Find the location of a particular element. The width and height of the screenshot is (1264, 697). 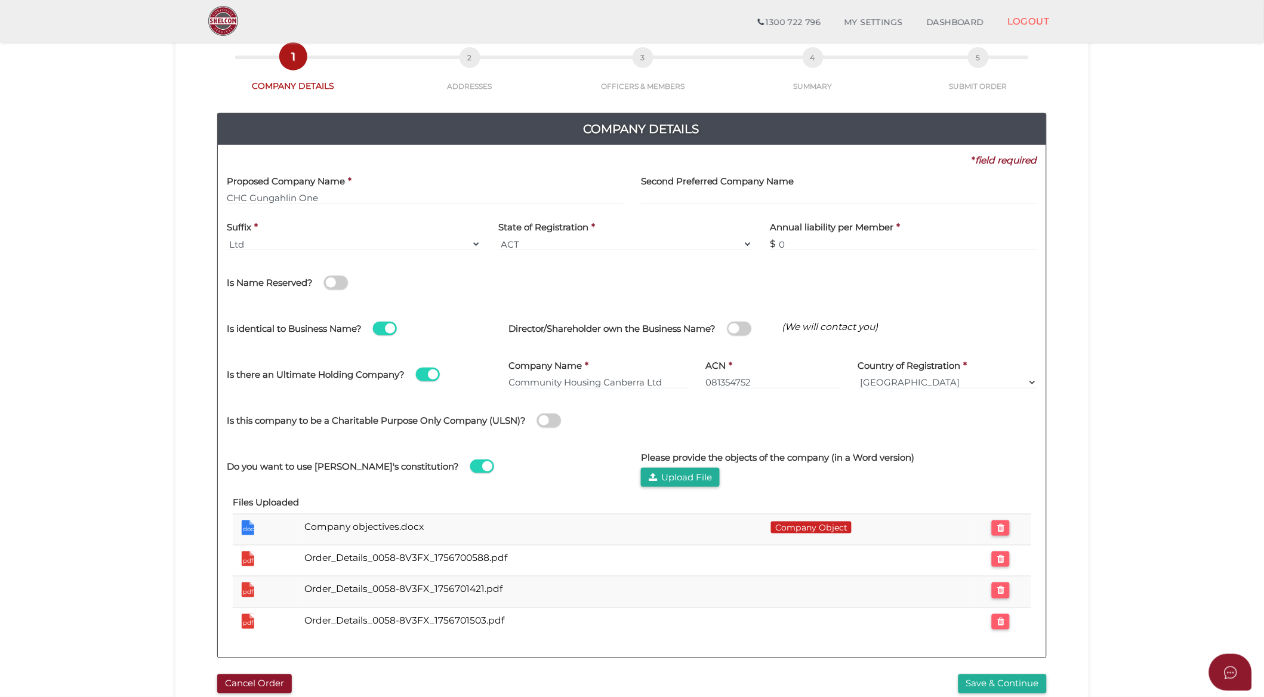

h4: Country of Registration is located at coordinates (909, 366).